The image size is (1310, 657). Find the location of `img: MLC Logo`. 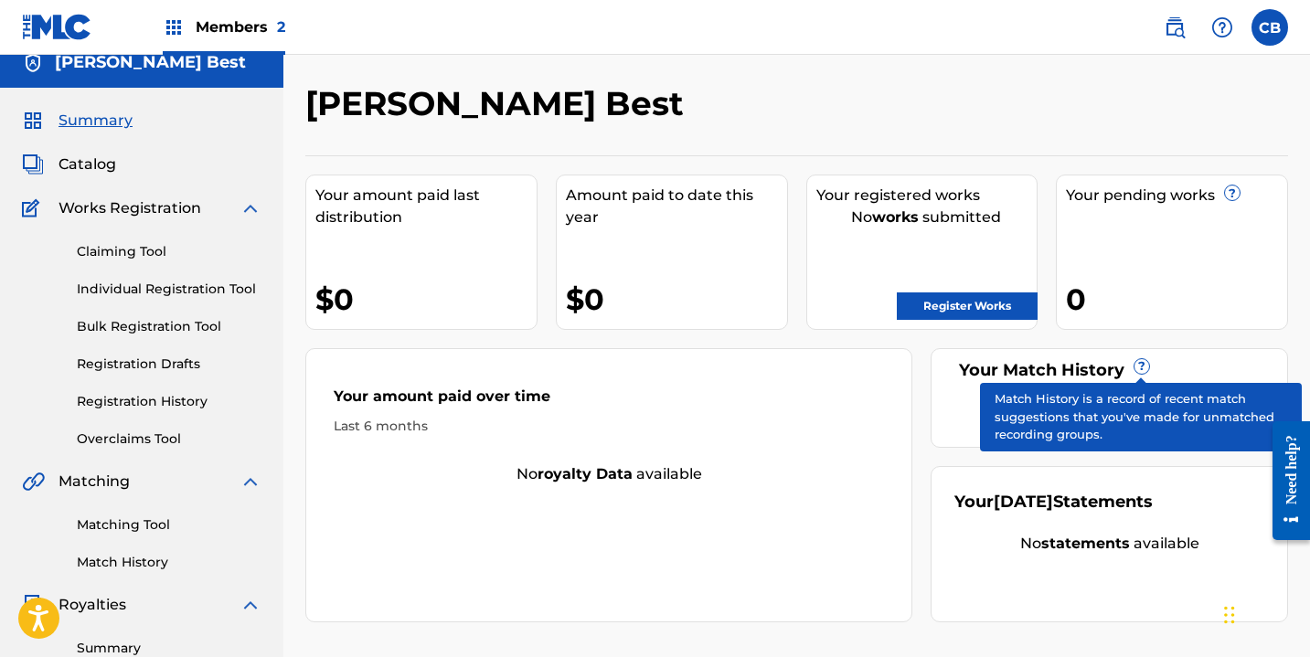

img: MLC Logo is located at coordinates (57, 27).